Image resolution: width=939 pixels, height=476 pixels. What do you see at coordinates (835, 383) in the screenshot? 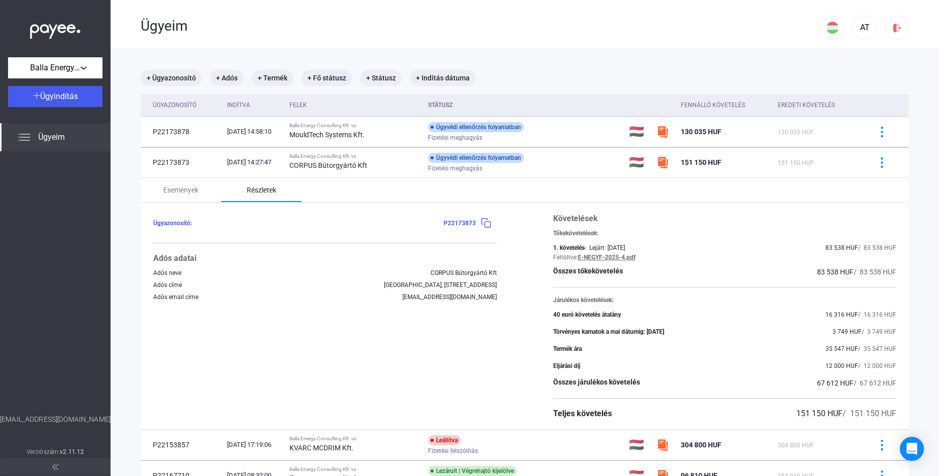
I see `span: 67 612 HUF` at bounding box center [835, 383].